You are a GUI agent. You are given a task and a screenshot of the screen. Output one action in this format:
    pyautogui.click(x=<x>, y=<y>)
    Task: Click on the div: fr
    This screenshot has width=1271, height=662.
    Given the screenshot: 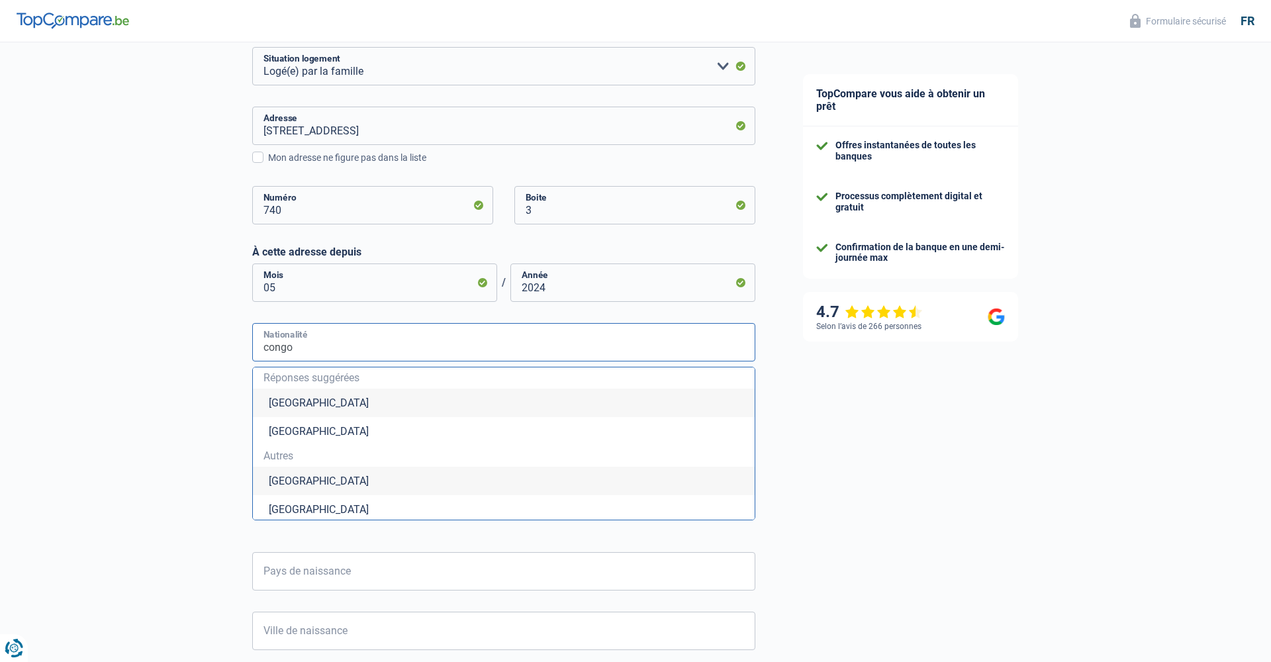 What is the action you would take?
    pyautogui.click(x=1247, y=21)
    